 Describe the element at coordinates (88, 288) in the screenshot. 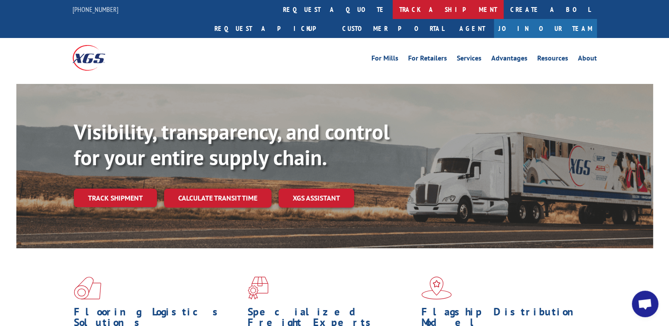

I see `img: xgs-icon-total-supply-chain-intelligence-red` at that location.